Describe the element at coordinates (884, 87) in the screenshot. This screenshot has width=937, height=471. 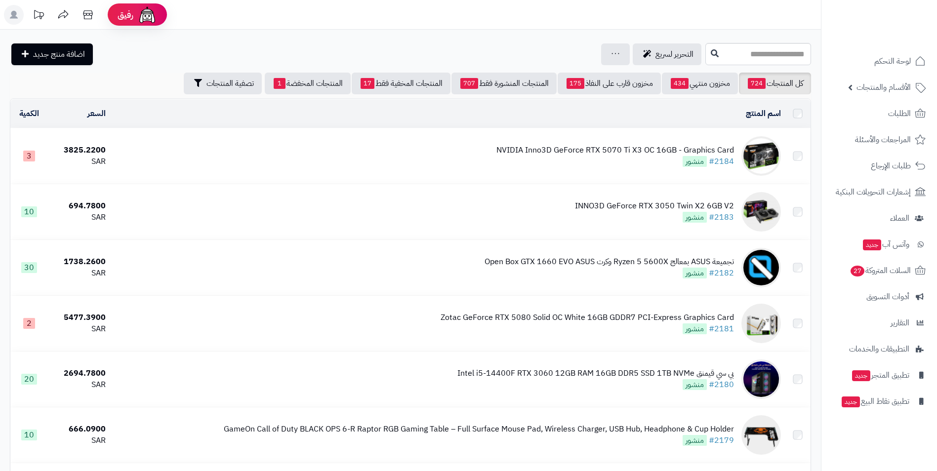
I see `span: الأقسام والمنتجات` at that location.